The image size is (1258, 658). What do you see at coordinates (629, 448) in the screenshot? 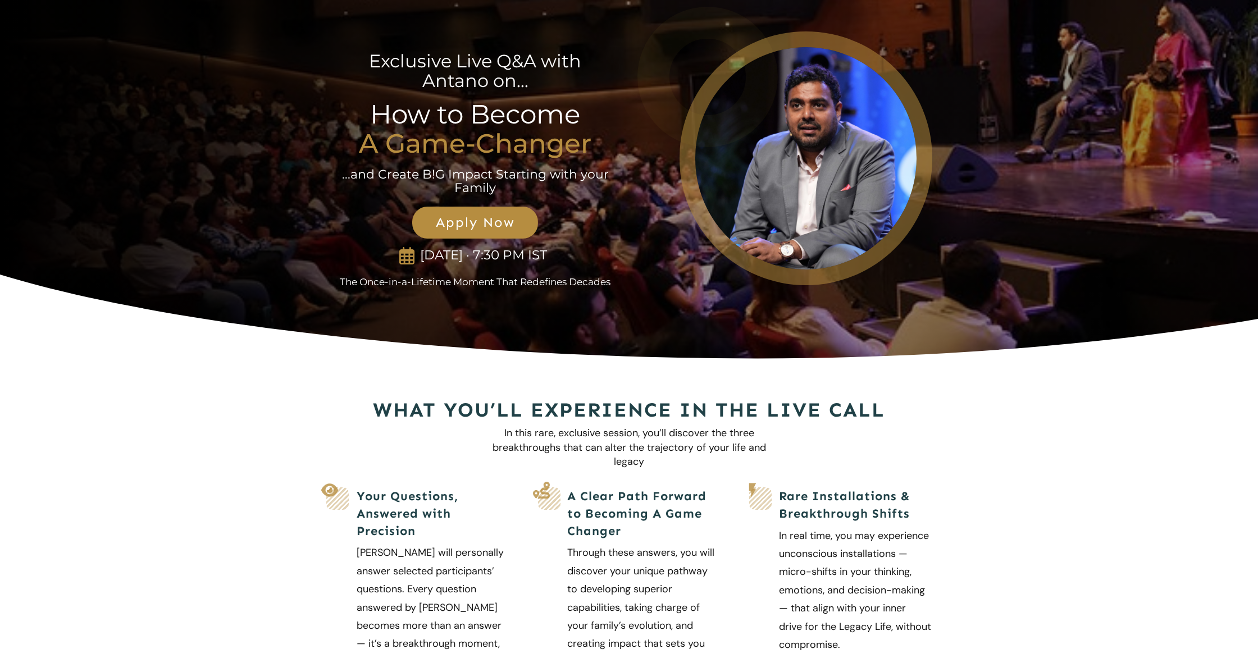
I see `p: In this rare, exclusive session, you’ll discover the three breakthroughs that can alter the traje...` at bounding box center [629, 448].